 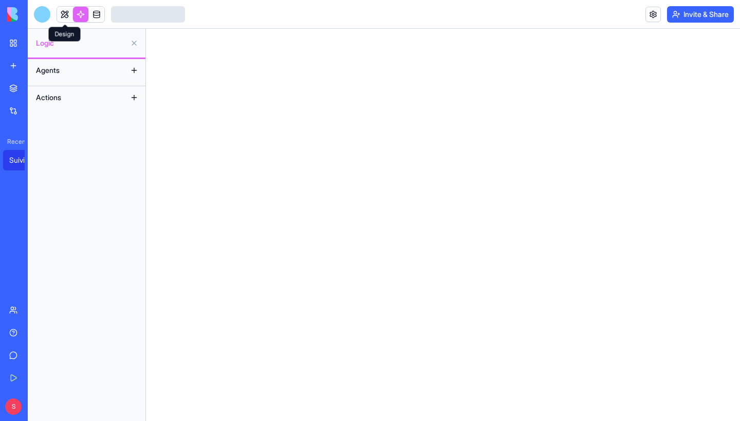 What do you see at coordinates (81, 43) in the screenshot?
I see `span: Logic` at bounding box center [81, 43].